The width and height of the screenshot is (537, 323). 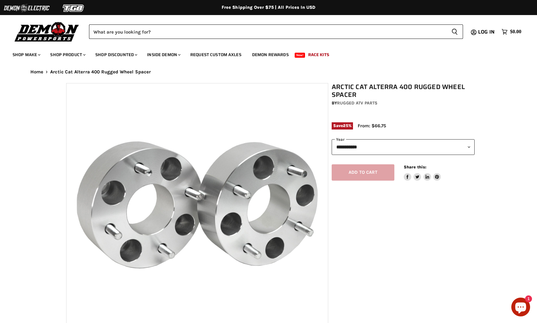 What do you see at coordinates (516, 32) in the screenshot?
I see `span: $0.00` at bounding box center [516, 32].